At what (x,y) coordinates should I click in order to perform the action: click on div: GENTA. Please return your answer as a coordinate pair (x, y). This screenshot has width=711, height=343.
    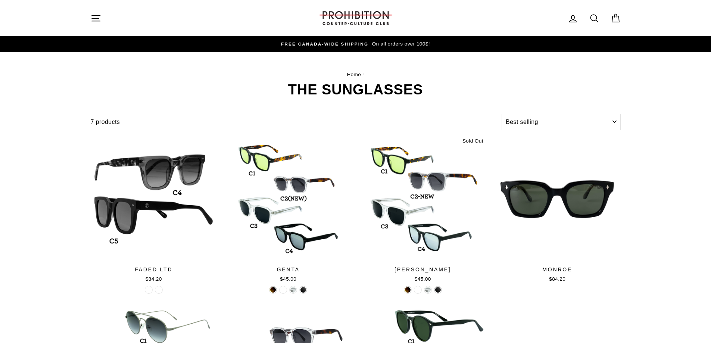
    Looking at the image, I should click on (288, 269).